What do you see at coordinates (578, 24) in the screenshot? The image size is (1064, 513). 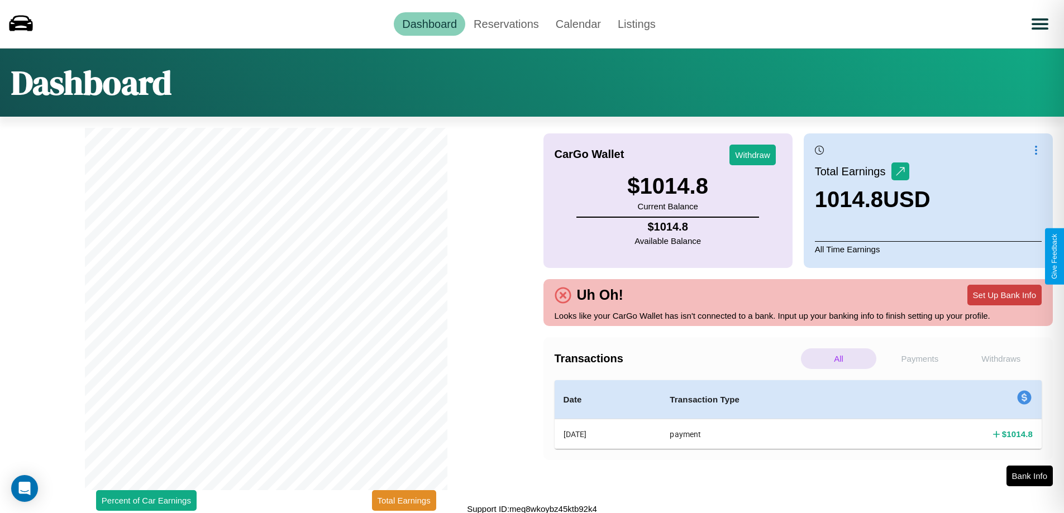 I see `a: Calendar` at bounding box center [578, 24].